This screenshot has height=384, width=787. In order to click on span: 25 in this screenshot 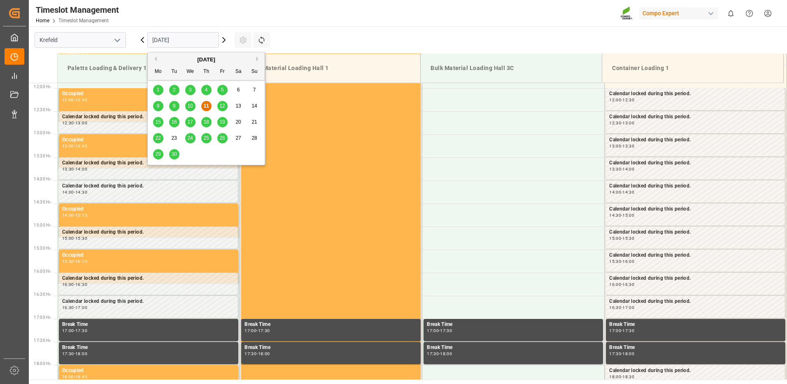, I will do `click(206, 138)`.